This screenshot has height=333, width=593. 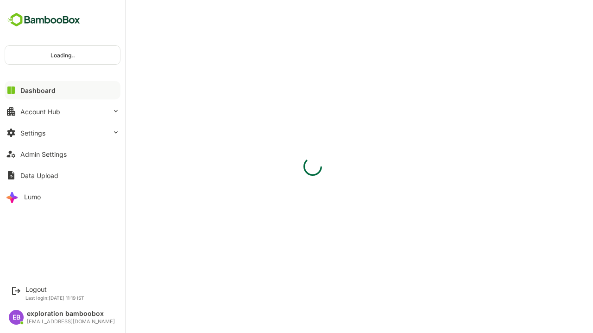 I want to click on button: Lumo, so click(x=62, y=197).